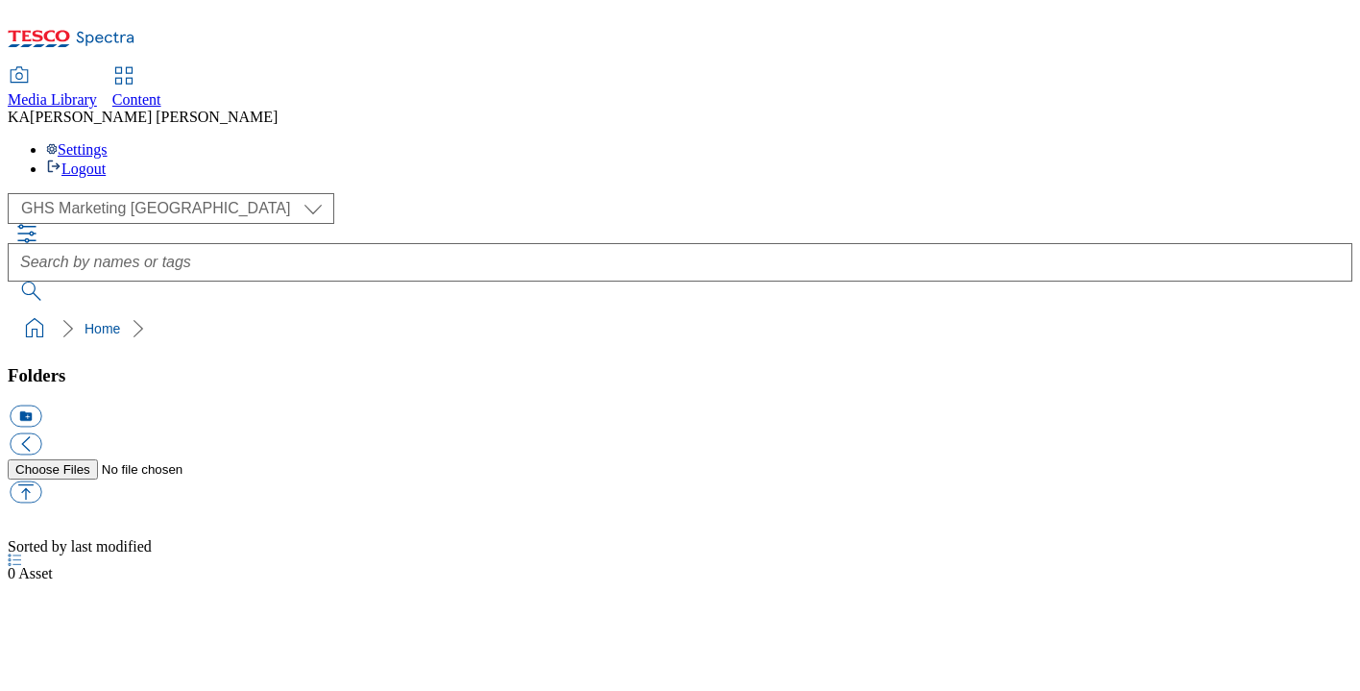 The width and height of the screenshot is (1360, 691). Describe the element at coordinates (12, 573) in the screenshot. I see `span: 0` at that location.